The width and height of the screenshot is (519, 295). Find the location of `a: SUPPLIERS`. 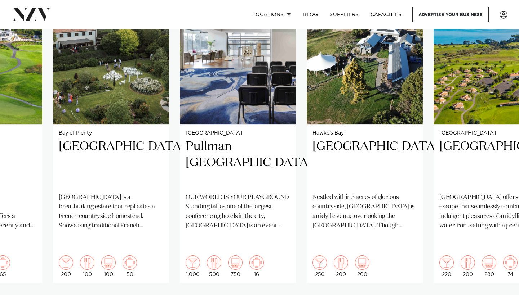

a: SUPPLIERS is located at coordinates (344, 14).